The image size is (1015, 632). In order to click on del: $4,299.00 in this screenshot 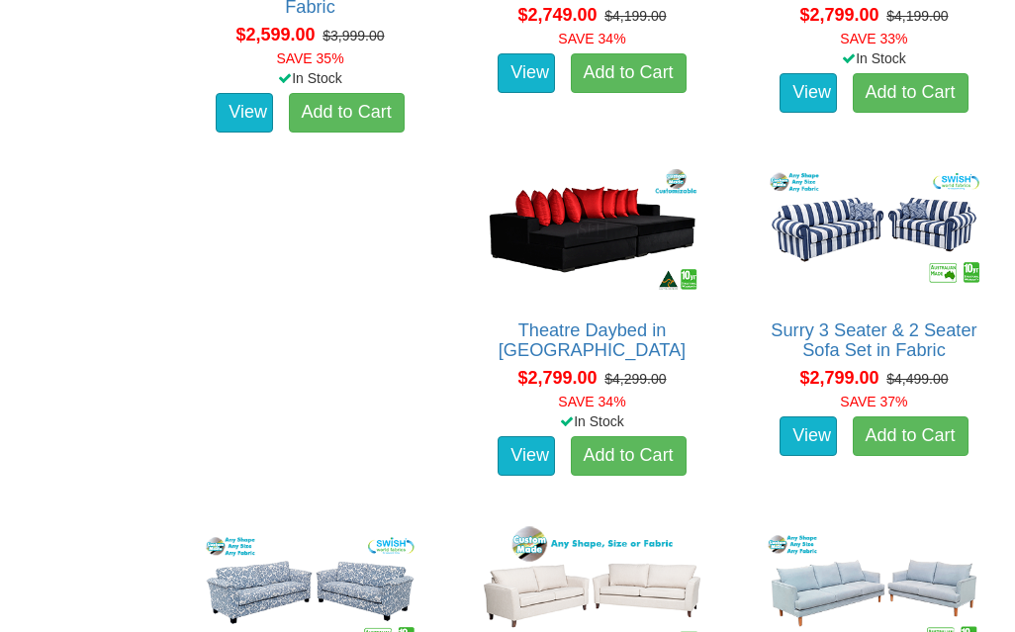, I will do `click(635, 379)`.